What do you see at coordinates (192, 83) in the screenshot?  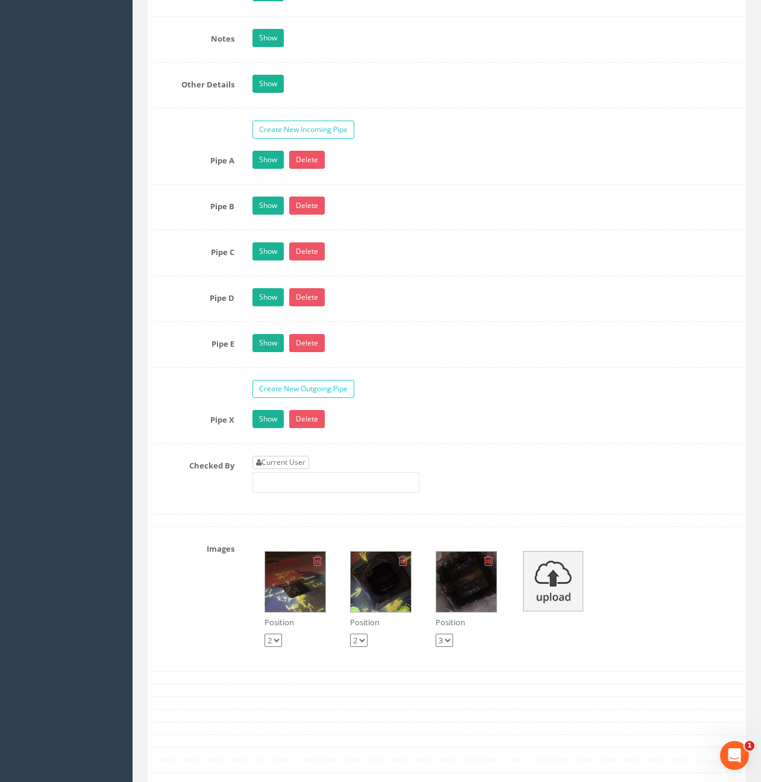 I see `label: Other Details` at bounding box center [192, 83].